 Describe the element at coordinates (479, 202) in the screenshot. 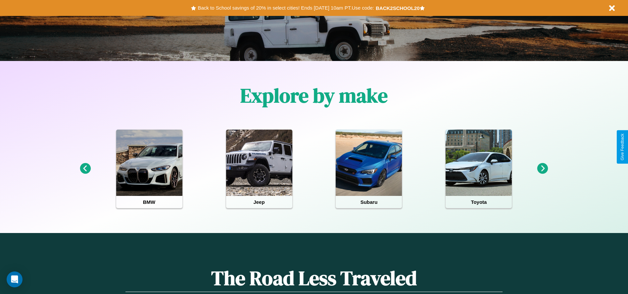

I see `h4: Toyota` at that location.